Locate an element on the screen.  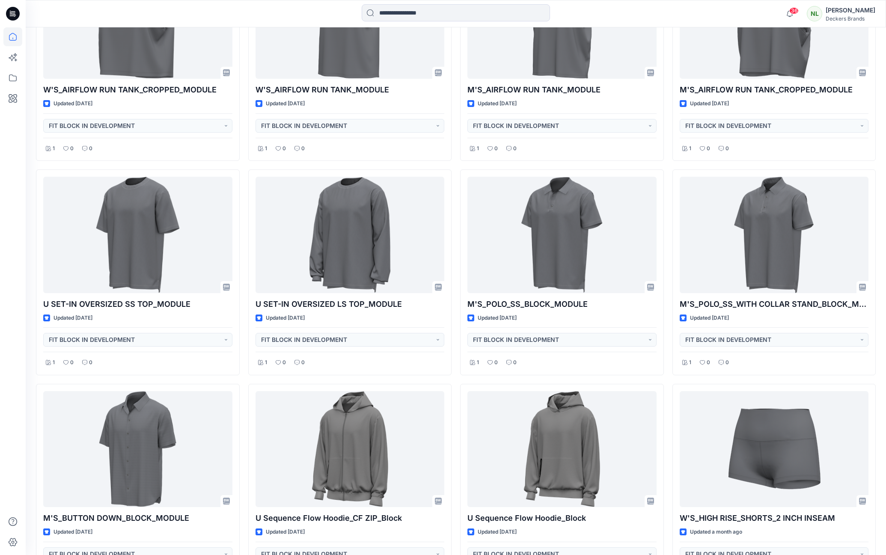
p: W'S_AIRFLOW RUN TANK_CROPPED_MODULE is located at coordinates (138, 90).